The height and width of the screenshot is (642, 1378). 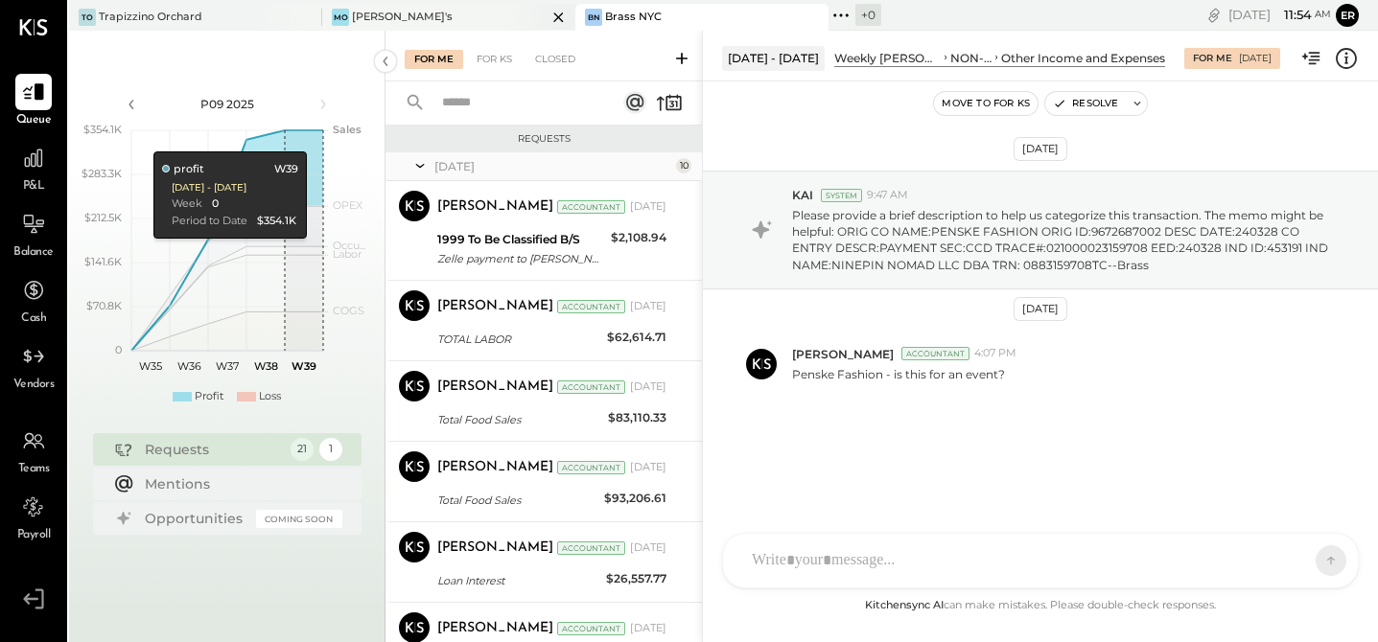 What do you see at coordinates (34, 385) in the screenshot?
I see `span: Vendors` at bounding box center [34, 385].